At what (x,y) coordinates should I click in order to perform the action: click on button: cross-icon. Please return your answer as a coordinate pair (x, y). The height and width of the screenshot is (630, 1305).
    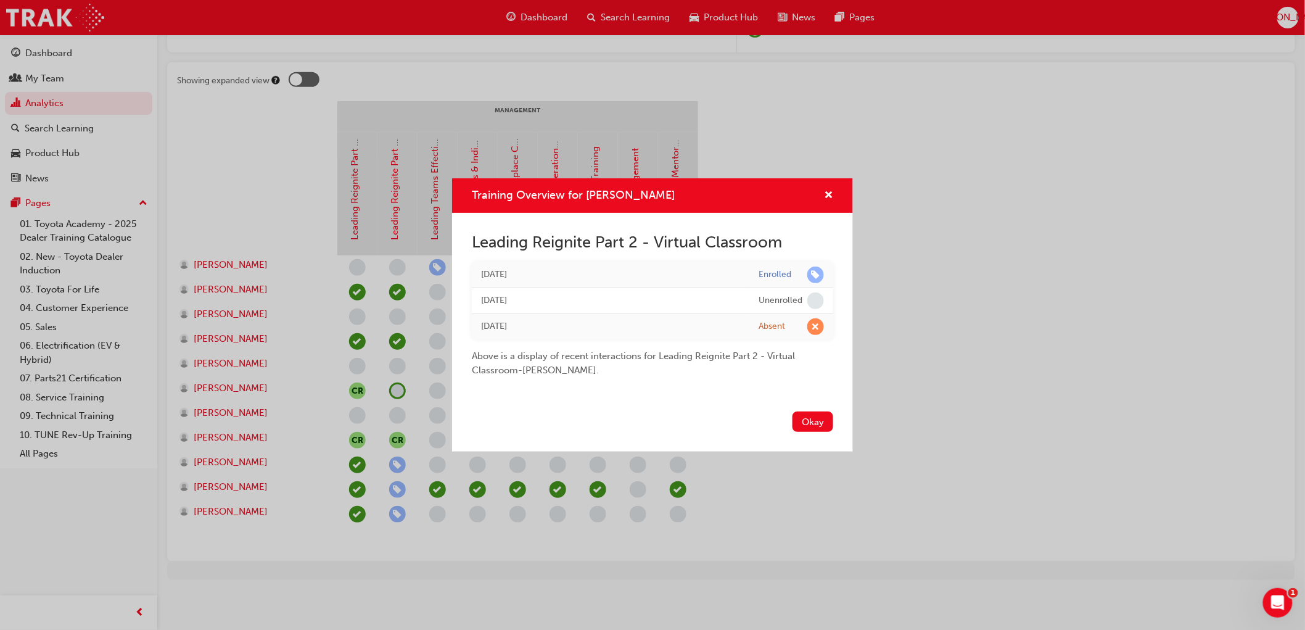
    Looking at the image, I should click on (828, 195).